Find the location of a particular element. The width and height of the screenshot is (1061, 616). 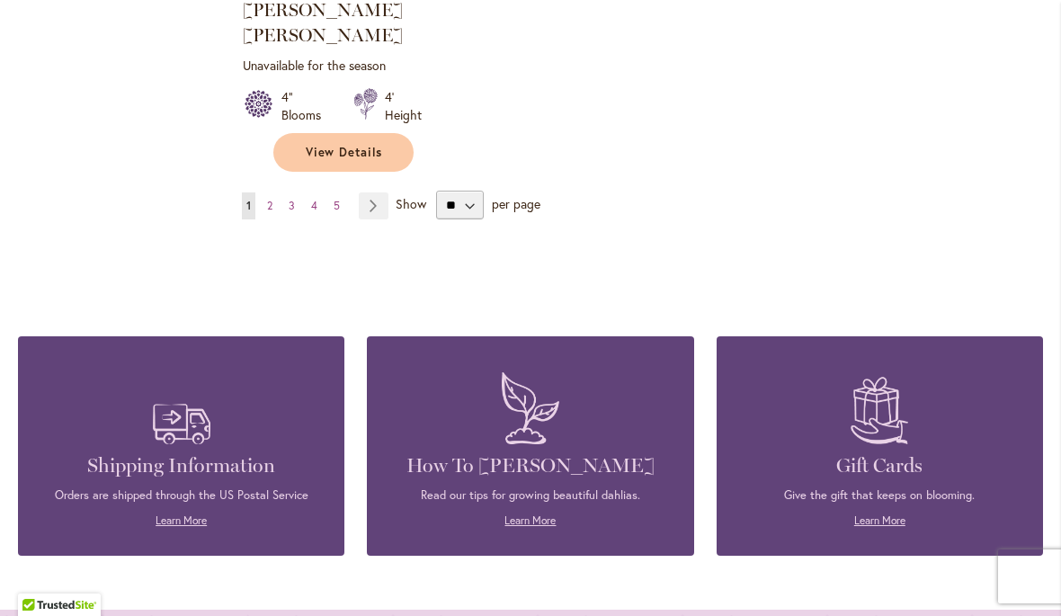

a: 4 is located at coordinates (314, 206).